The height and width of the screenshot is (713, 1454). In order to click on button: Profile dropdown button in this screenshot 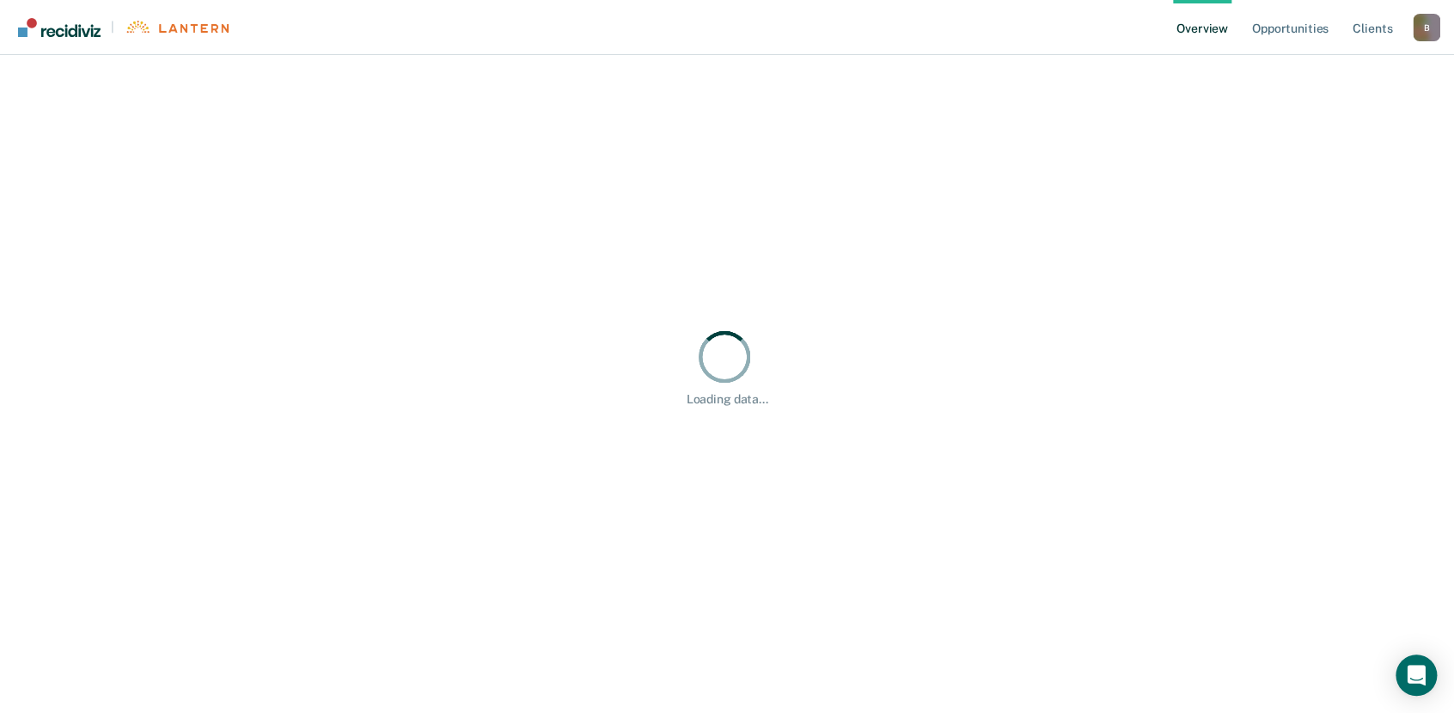, I will do `click(1427, 28)`.